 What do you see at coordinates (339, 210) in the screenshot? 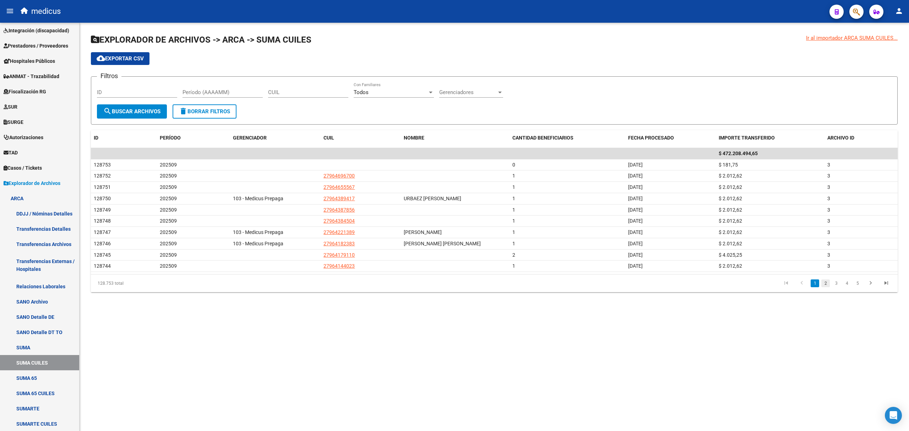
I see `span: 27964387856` at bounding box center [339, 210].